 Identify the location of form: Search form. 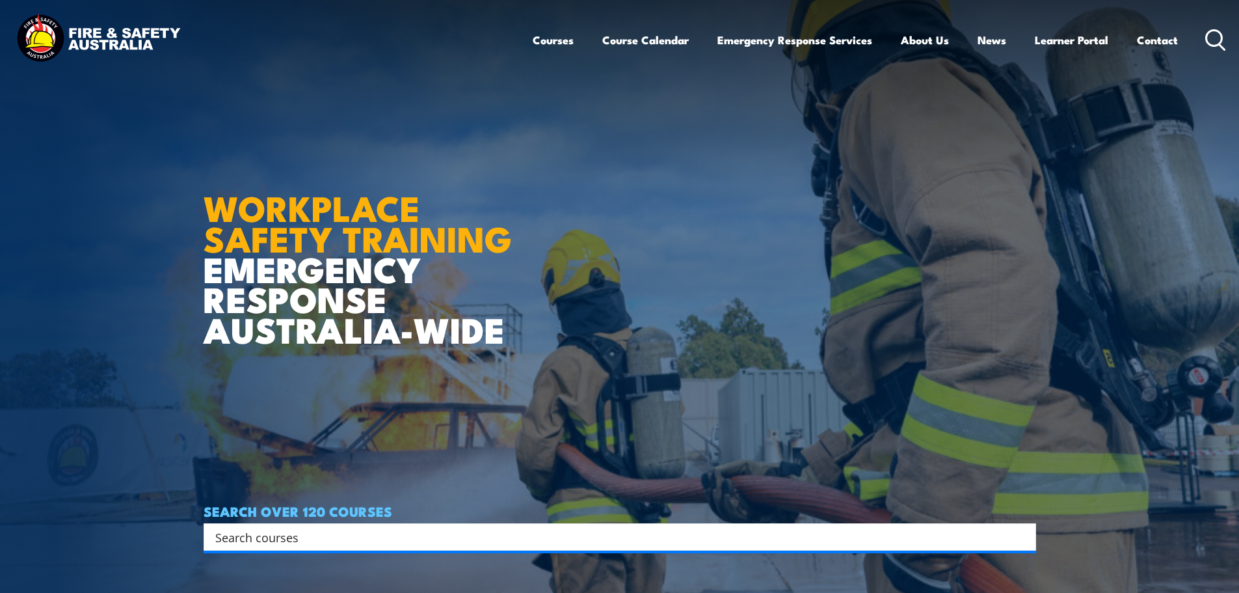
(614, 537).